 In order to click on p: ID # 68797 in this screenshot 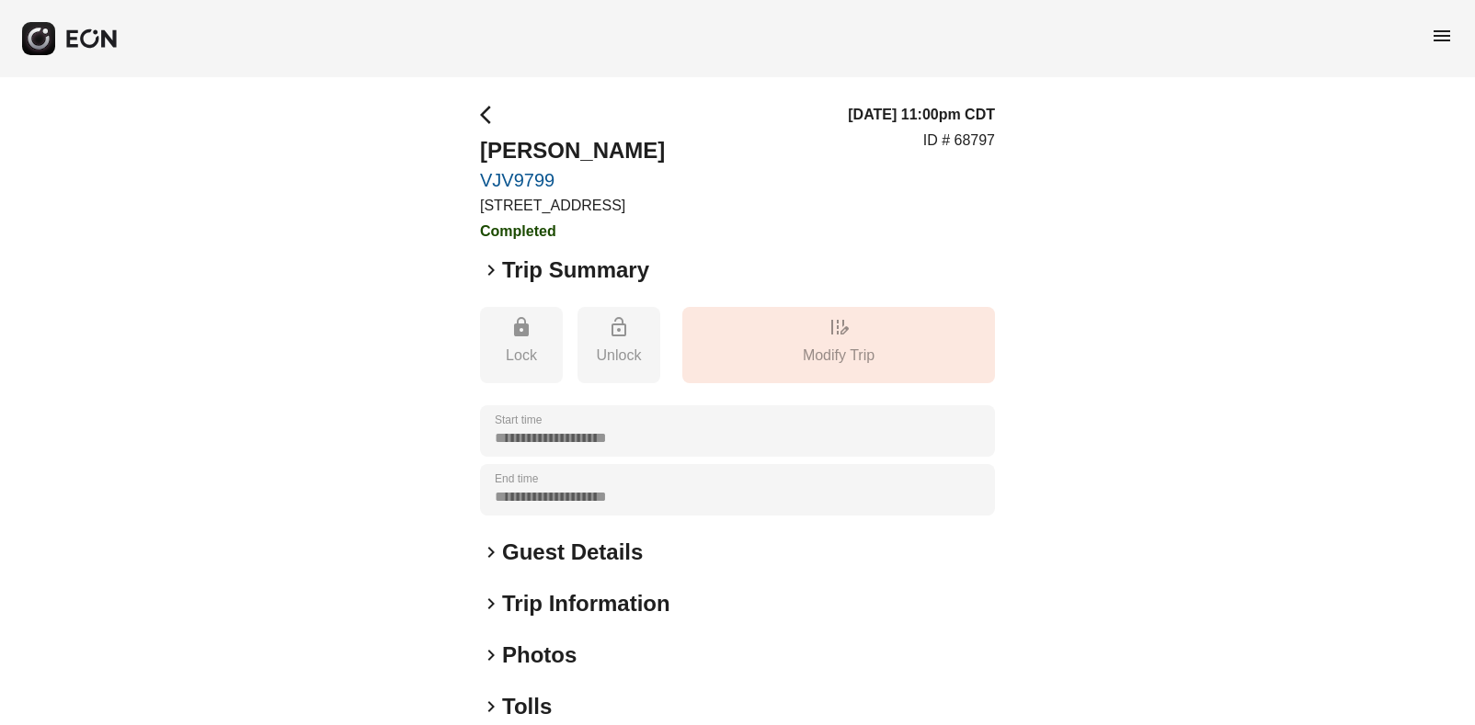, I will do `click(959, 141)`.